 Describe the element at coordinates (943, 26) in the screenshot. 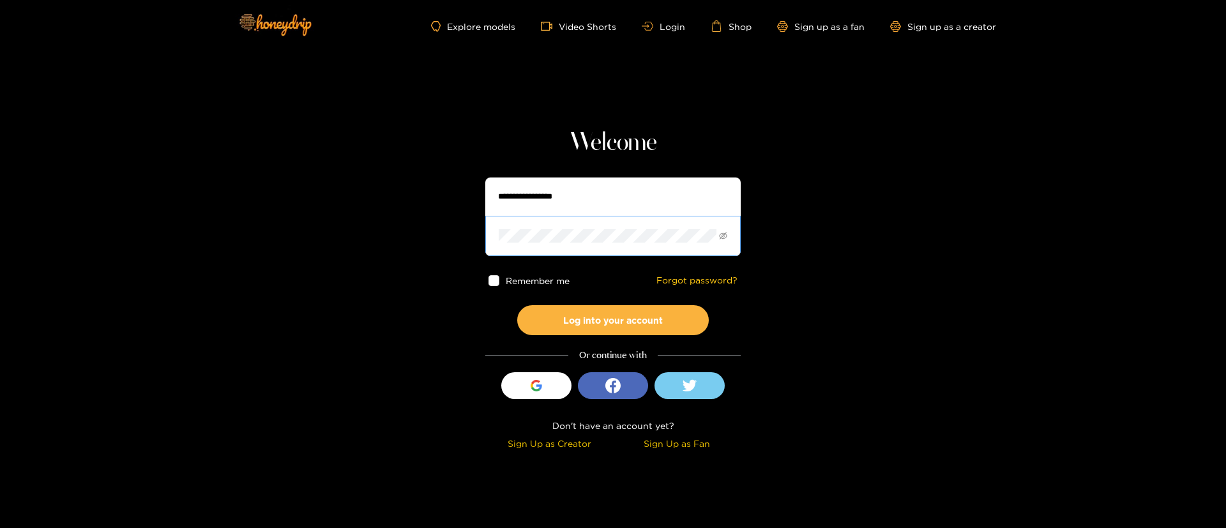

I see `a: Sign up as a creator` at that location.